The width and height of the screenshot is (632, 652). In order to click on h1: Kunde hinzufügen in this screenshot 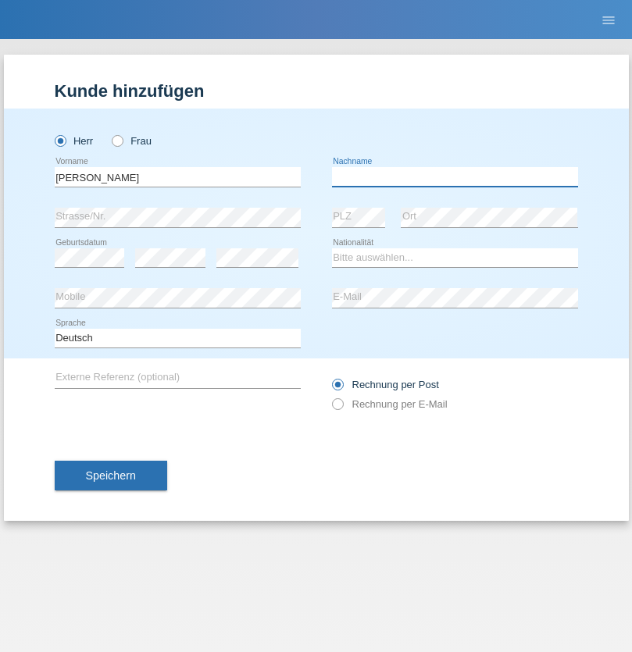, I will do `click(316, 91)`.